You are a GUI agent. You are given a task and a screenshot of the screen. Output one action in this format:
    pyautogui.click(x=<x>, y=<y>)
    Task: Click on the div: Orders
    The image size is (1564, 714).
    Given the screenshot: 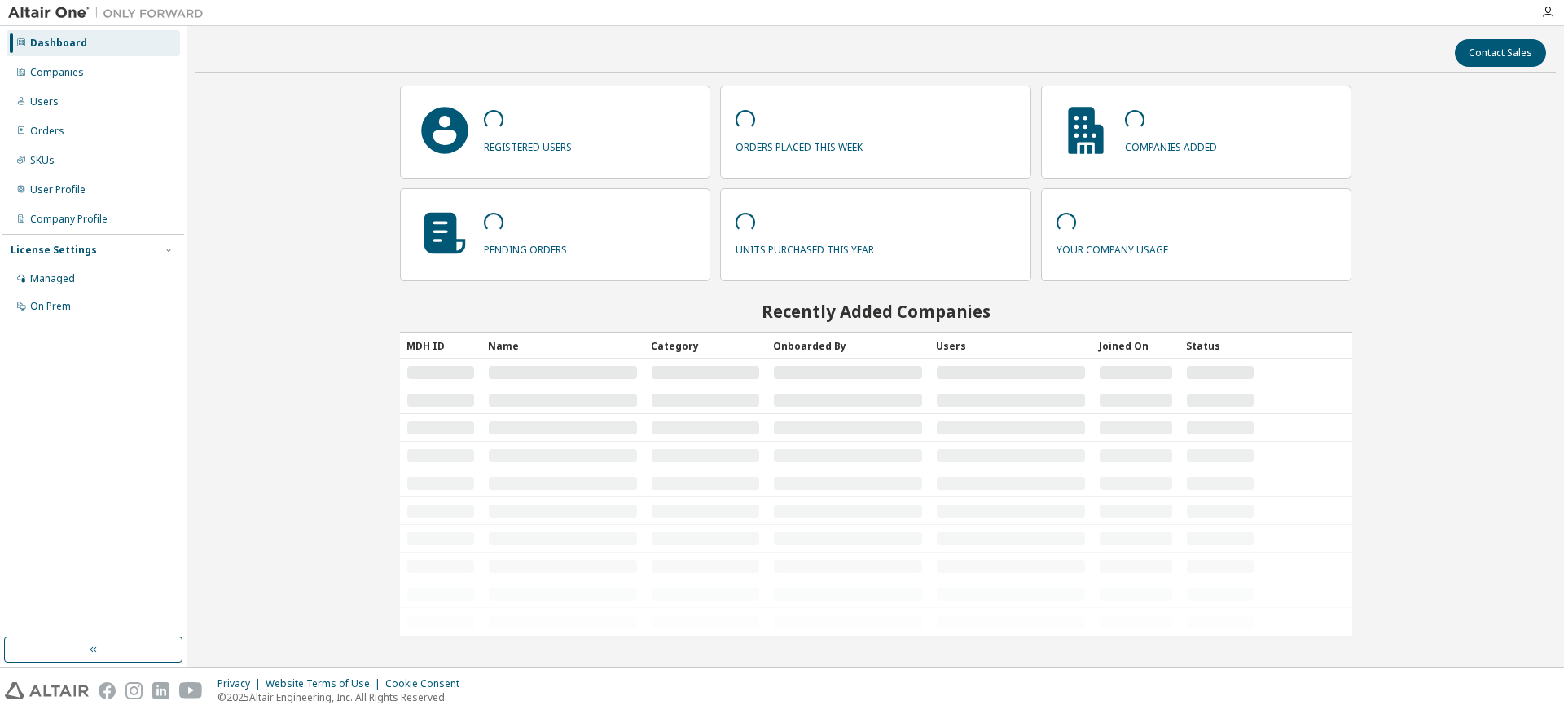 What is the action you would take?
    pyautogui.click(x=47, y=131)
    